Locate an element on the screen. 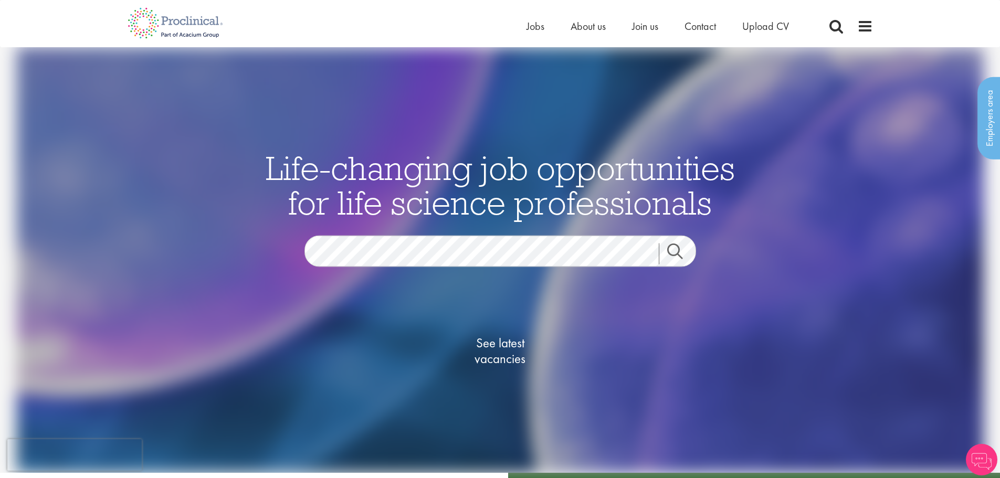 The width and height of the screenshot is (1000, 478). span: Join us is located at coordinates (645, 26).